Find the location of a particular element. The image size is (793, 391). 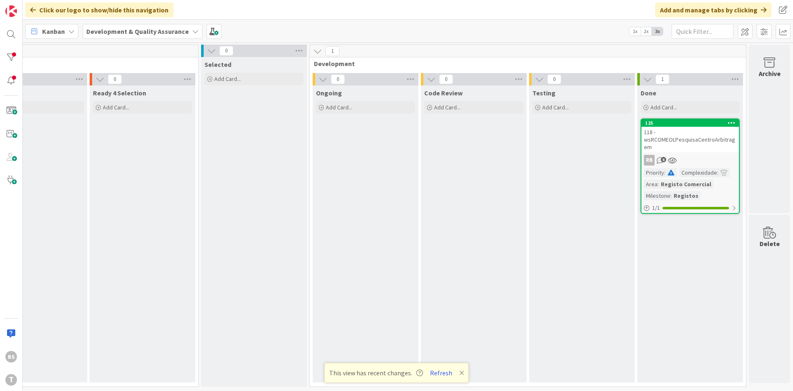

button: Refresh is located at coordinates (441, 373).